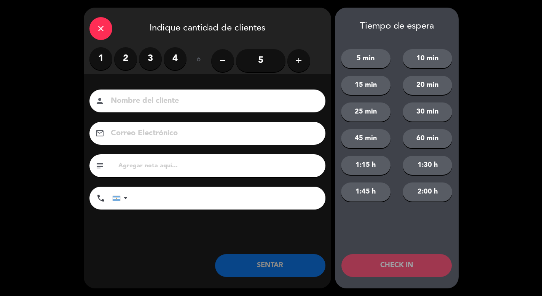 This screenshot has height=296, width=542. I want to click on i: add, so click(299, 61).